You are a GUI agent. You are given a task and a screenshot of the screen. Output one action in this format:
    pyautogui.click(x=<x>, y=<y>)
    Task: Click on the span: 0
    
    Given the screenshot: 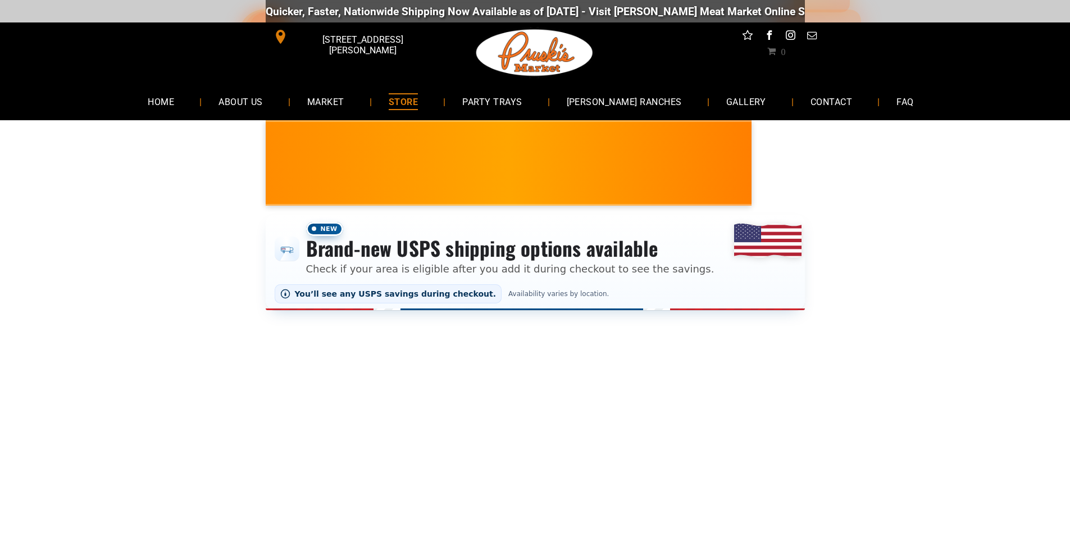 What is the action you would take?
    pyautogui.click(x=783, y=51)
    